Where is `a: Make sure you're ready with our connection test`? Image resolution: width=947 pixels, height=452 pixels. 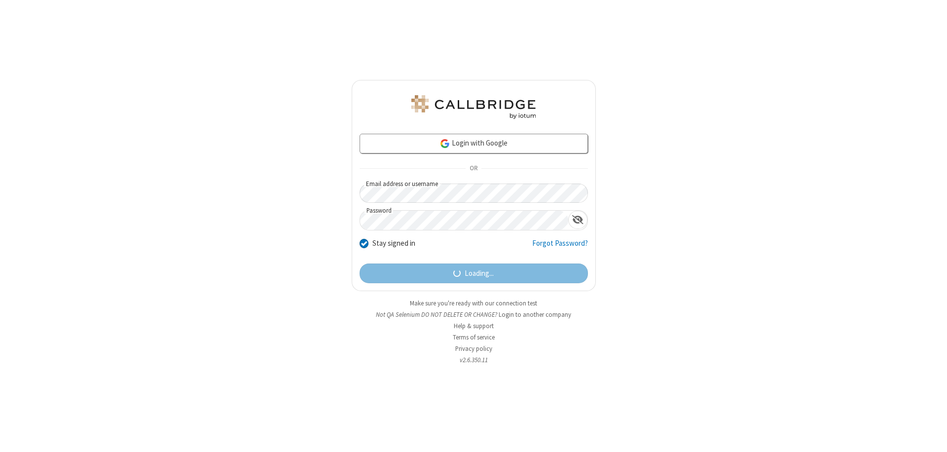
a: Make sure you're ready with our connection test is located at coordinates (474, 303).